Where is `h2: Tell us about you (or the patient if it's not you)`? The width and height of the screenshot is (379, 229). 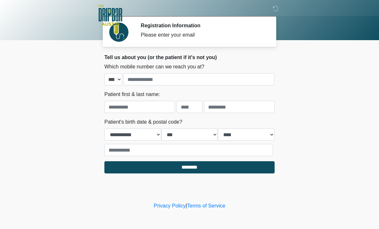
h2: Tell us about you (or the patient if it's not you) is located at coordinates (190, 57).